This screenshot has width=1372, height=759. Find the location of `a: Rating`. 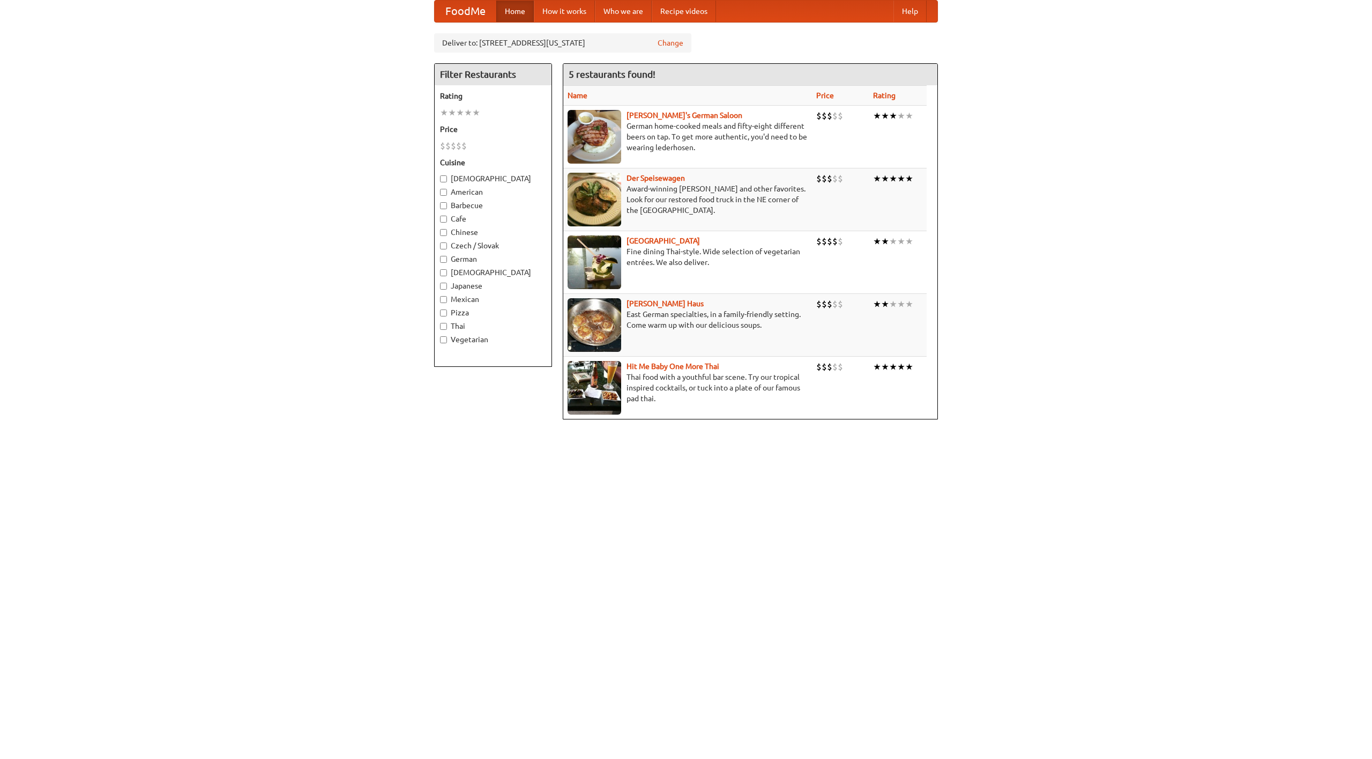

a: Rating is located at coordinates (885, 95).